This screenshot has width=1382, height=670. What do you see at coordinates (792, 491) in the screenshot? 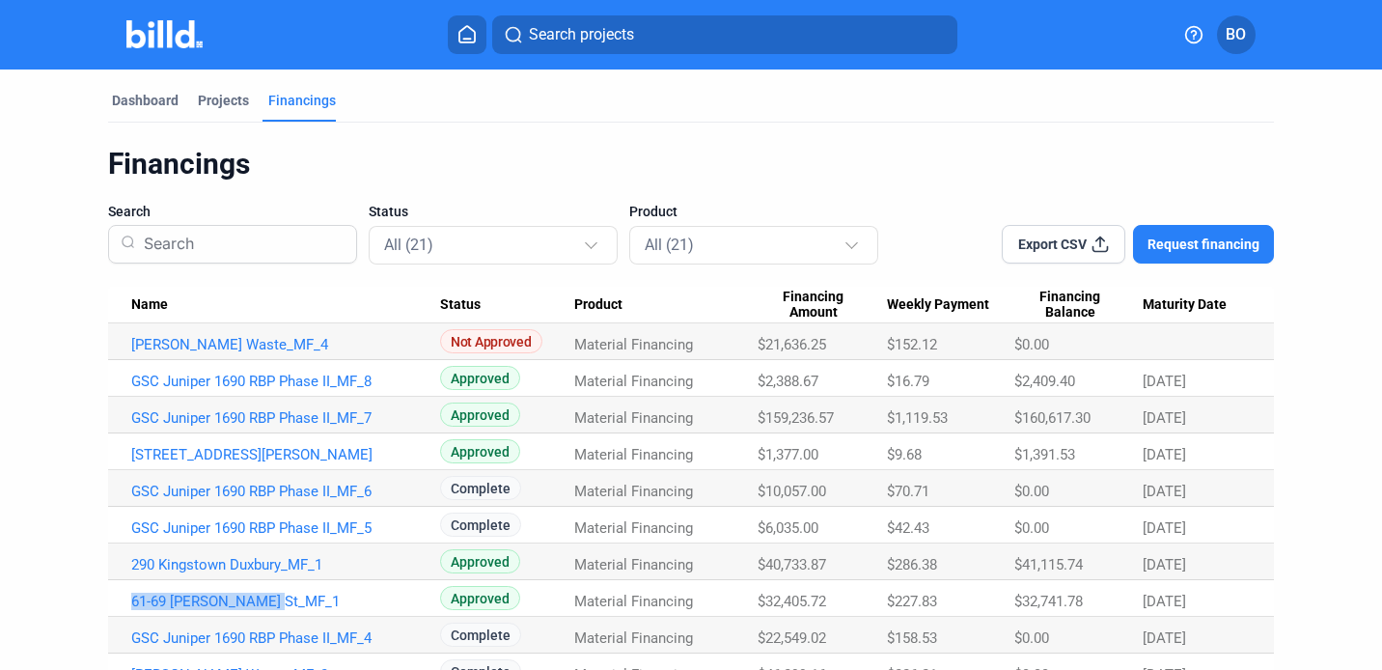
I see `span: $10,057.00` at bounding box center [792, 491].